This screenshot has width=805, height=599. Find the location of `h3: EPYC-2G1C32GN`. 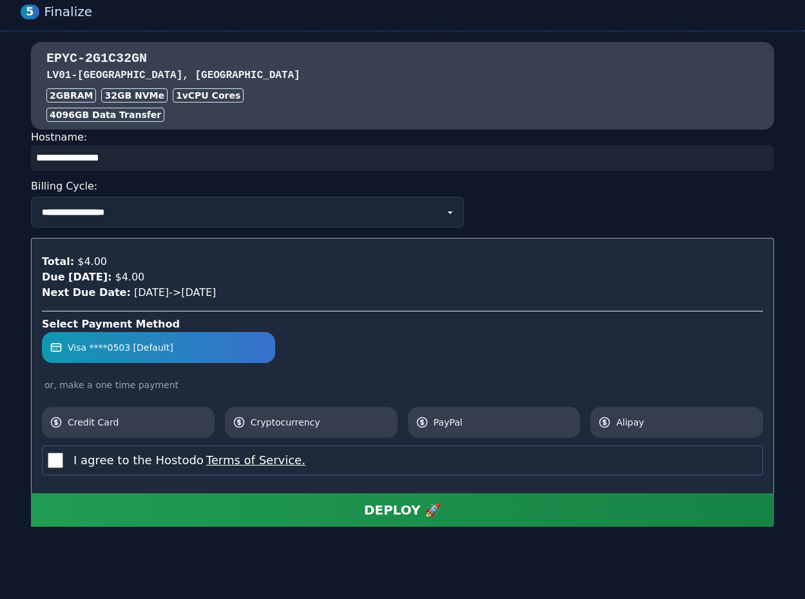

h3: EPYC-2G1C32GN is located at coordinates (402, 59).